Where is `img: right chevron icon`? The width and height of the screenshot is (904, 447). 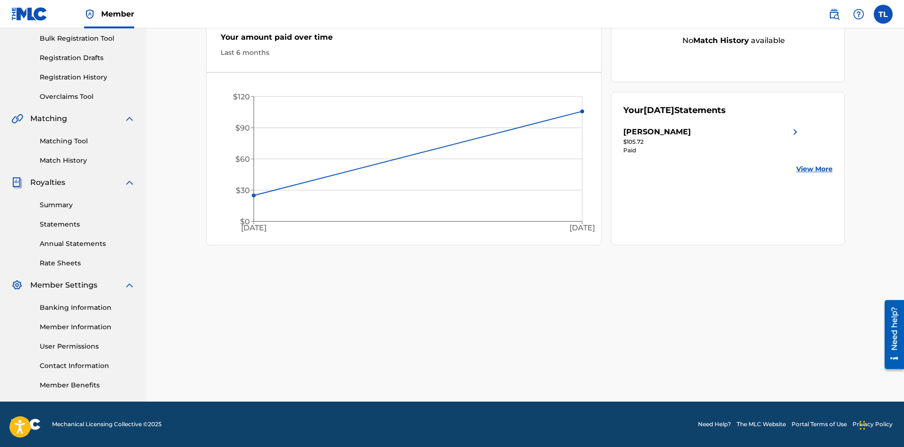
img: right chevron icon is located at coordinates (795, 132).